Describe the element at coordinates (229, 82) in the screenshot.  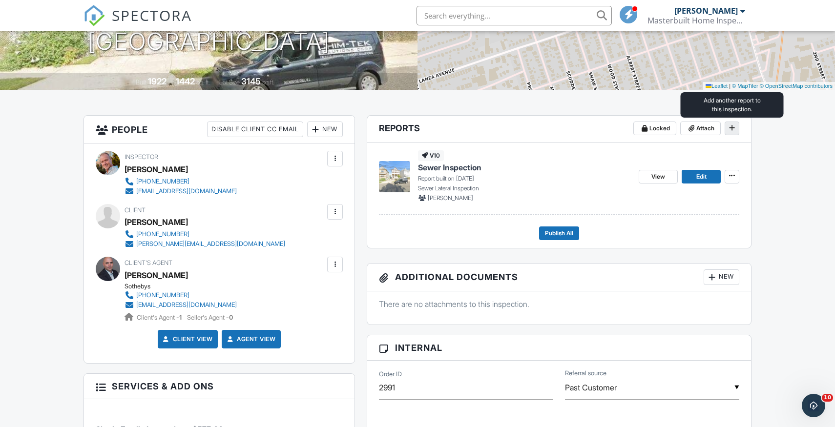
I see `span: Lot Size` at that location.